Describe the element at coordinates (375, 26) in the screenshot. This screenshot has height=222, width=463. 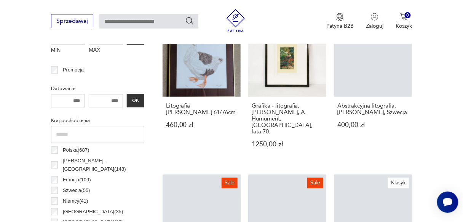
I see `p: Zaloguj` at that location.